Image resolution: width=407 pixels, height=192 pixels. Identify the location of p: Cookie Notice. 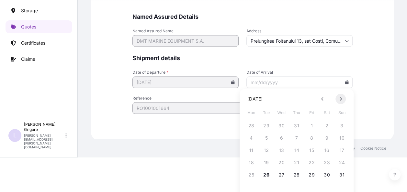
(373, 149).